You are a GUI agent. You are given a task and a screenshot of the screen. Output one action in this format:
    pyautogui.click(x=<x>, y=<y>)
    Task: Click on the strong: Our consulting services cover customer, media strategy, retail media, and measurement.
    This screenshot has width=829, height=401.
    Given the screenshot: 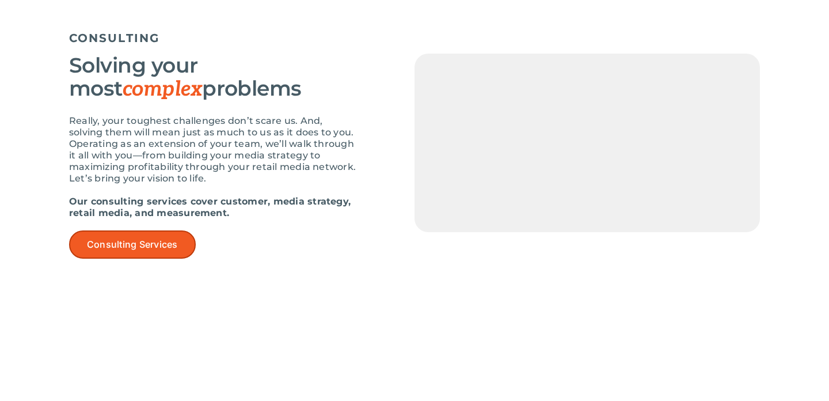 What is the action you would take?
    pyautogui.click(x=209, y=207)
    